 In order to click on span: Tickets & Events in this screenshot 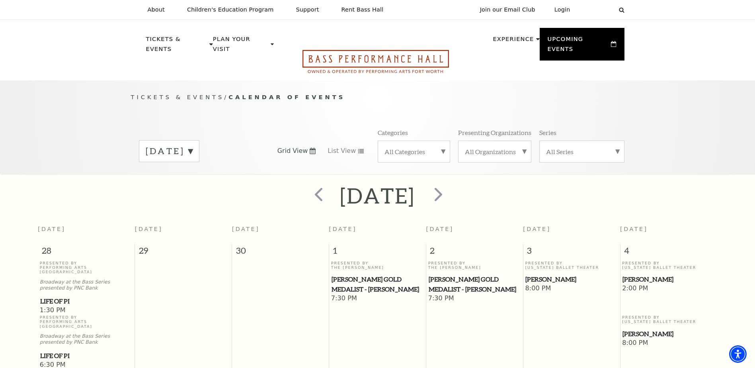, I will do `click(178, 97)`.